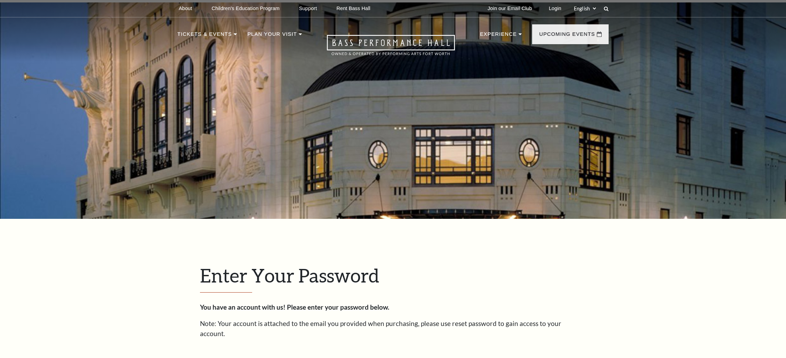 This screenshot has width=786, height=358. I want to click on p: Children's Education Program, so click(245, 8).